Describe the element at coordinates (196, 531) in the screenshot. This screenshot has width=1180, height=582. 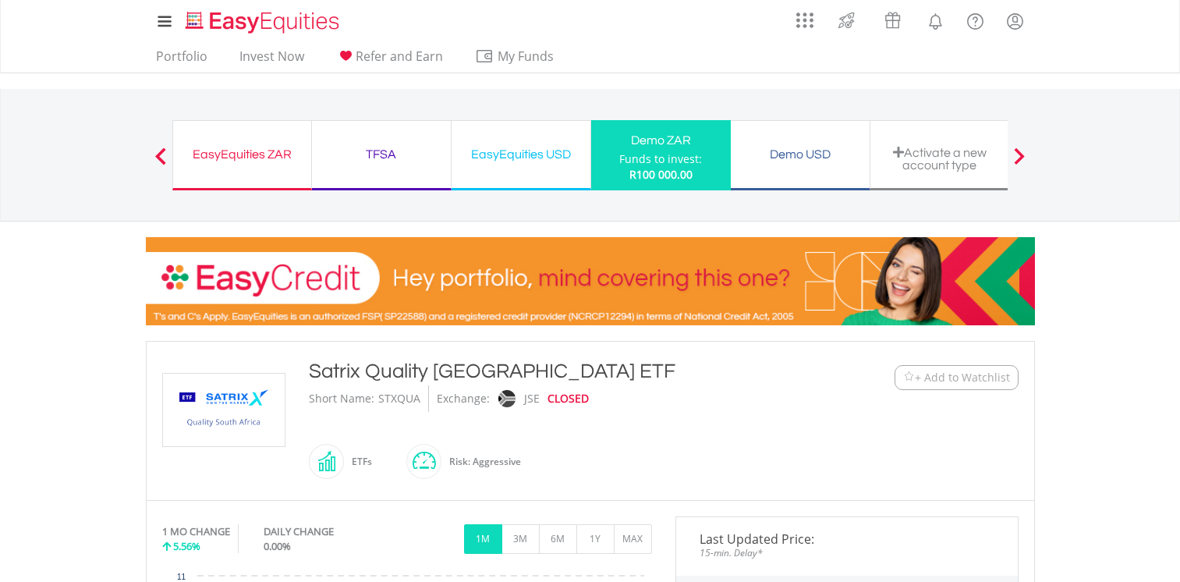
I see `div: 1 MO CHANGE` at that location.